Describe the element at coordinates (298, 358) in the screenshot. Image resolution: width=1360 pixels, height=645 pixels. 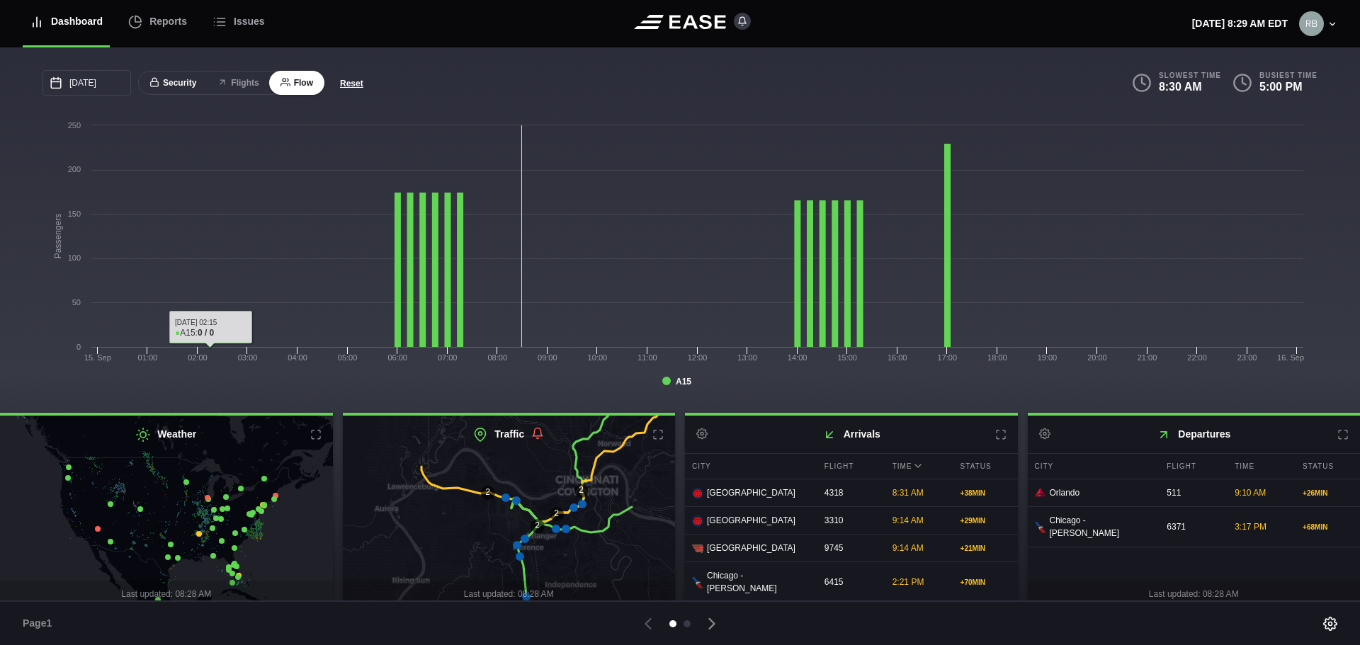
I see `text: 04:00` at that location.